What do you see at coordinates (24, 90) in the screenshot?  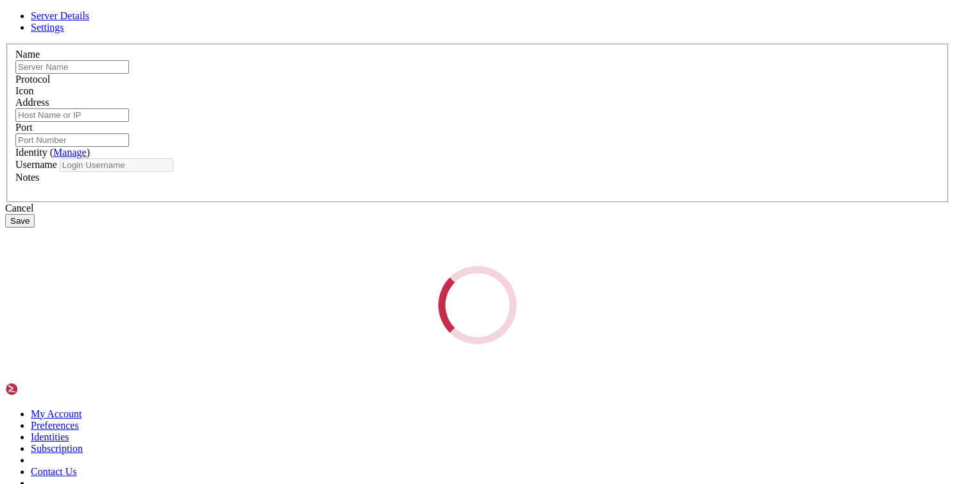 I see `label: Icon` at bounding box center [24, 90].